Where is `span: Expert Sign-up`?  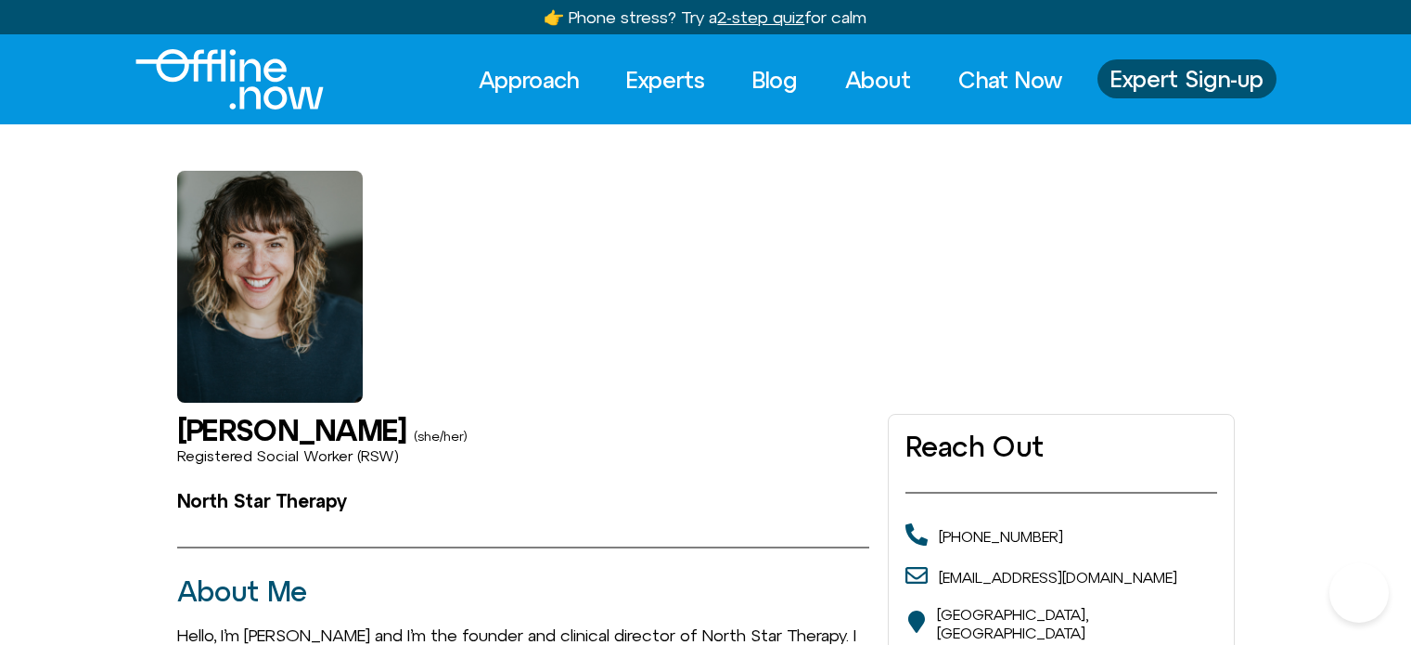 span: Expert Sign-up is located at coordinates (1186, 79).